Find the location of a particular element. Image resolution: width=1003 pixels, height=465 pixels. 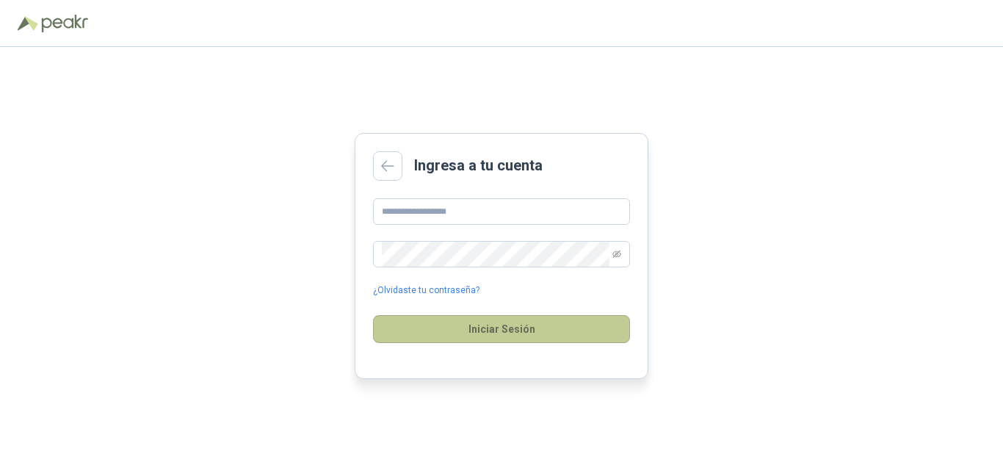

h2: Ingresa a tu cuenta is located at coordinates (478, 165).